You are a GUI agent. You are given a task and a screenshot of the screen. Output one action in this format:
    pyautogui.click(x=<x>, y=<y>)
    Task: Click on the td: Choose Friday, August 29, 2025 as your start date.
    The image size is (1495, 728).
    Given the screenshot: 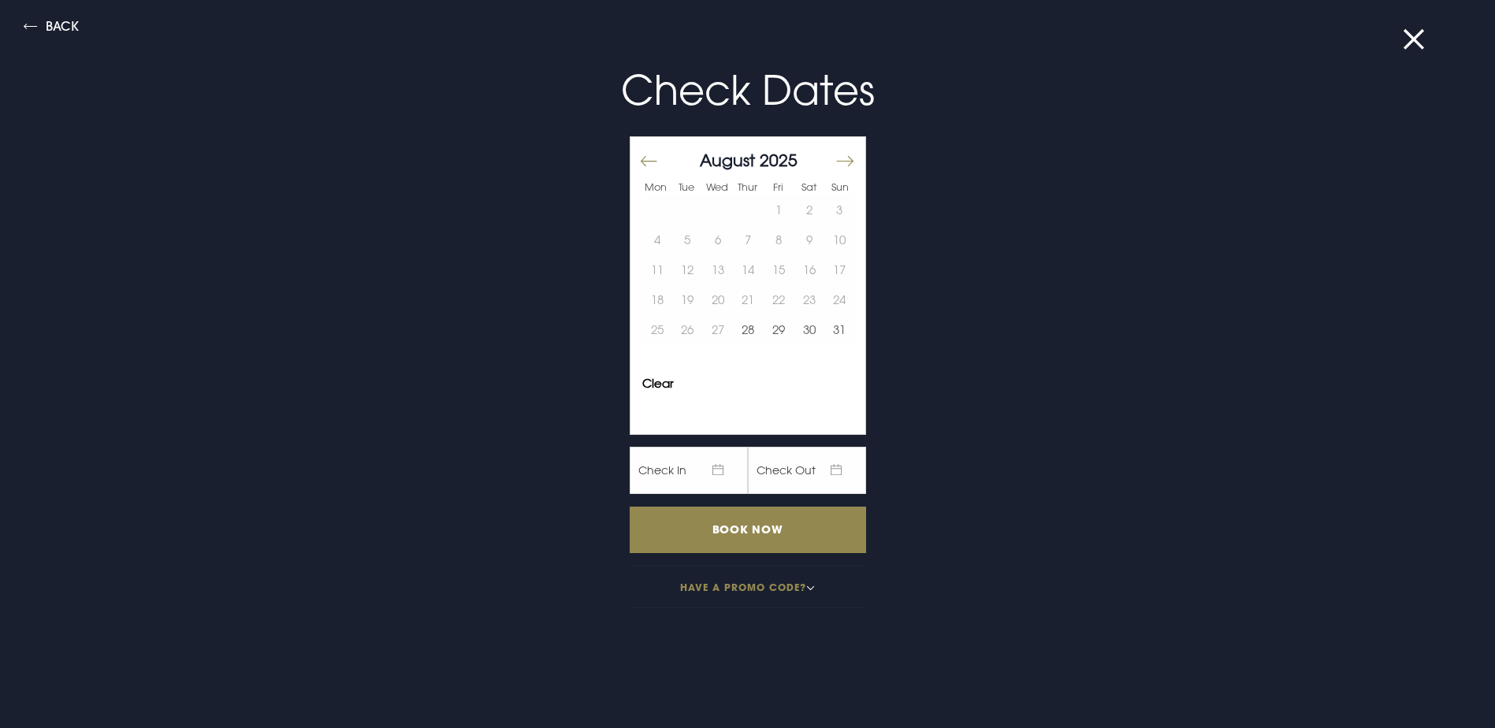 What is the action you would take?
    pyautogui.click(x=779, y=330)
    